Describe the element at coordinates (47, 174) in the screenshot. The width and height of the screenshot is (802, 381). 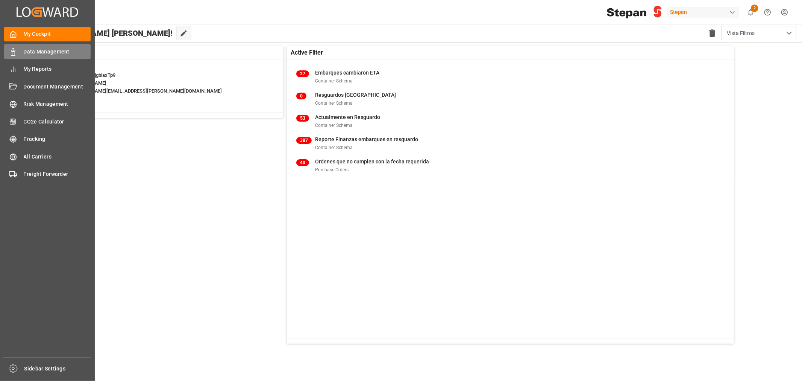
I see `a: Freight Forwarder` at that location.